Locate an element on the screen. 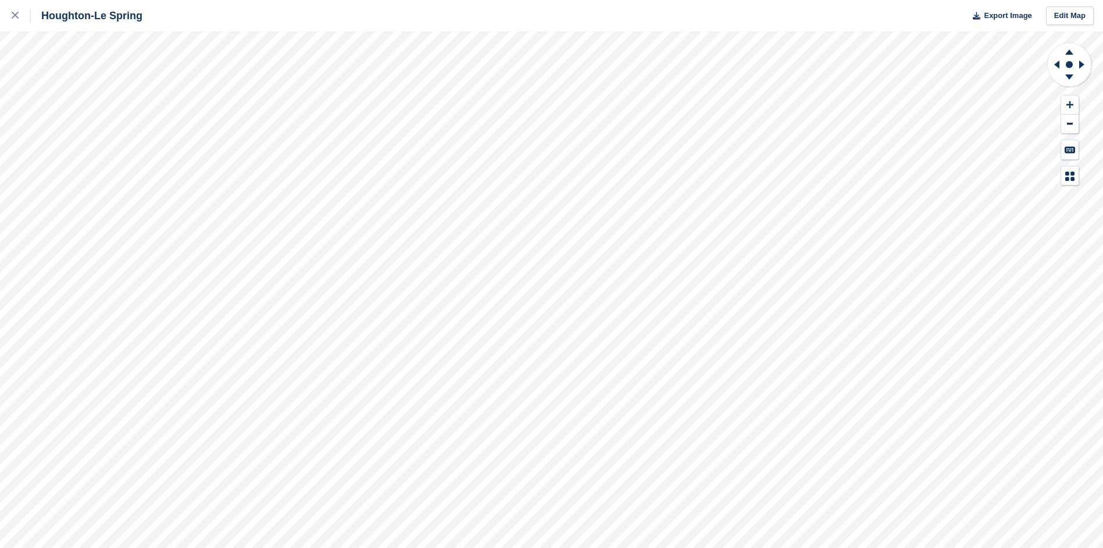 The height and width of the screenshot is (548, 1103). button: Zoom Out is located at coordinates (1070, 124).